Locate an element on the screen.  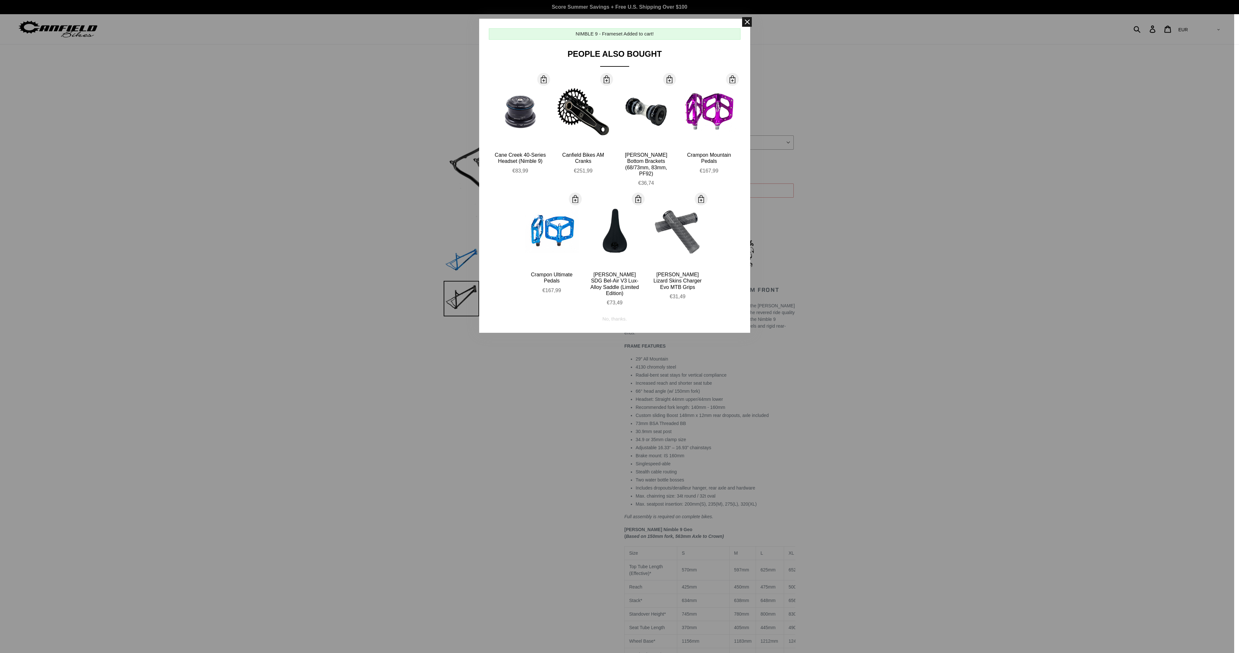
span: €31,49 is located at coordinates (677, 296).